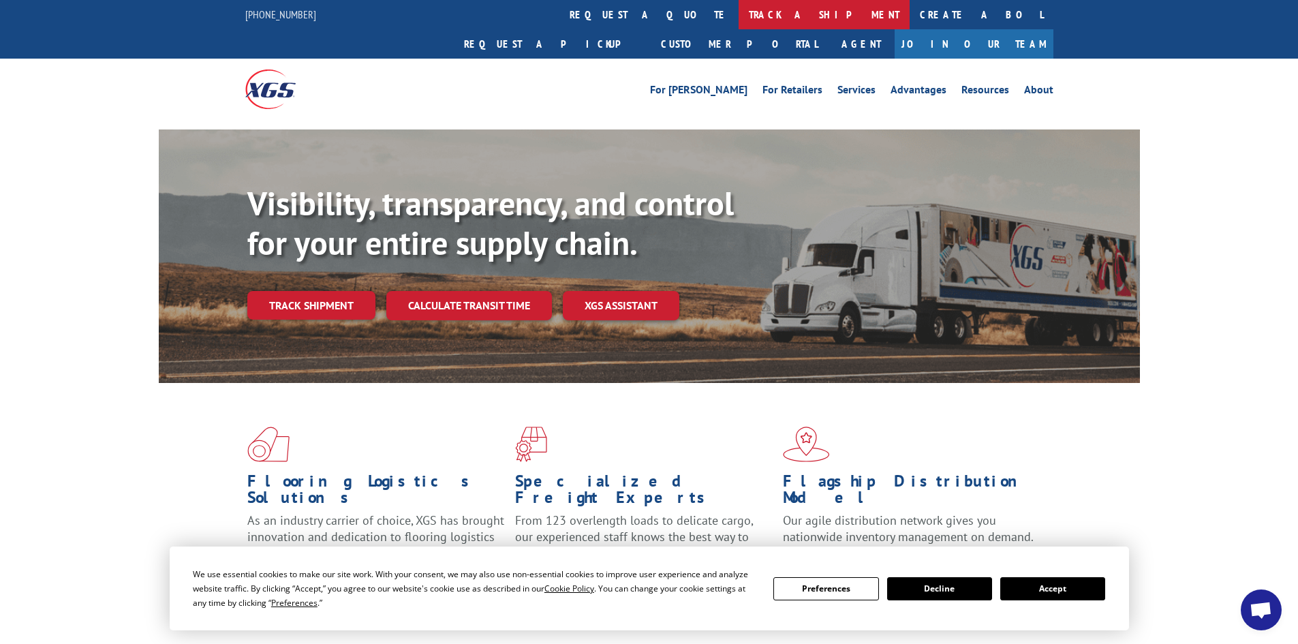 This screenshot has height=644, width=1298. What do you see at coordinates (861, 44) in the screenshot?
I see `a: Agent` at bounding box center [861, 44].